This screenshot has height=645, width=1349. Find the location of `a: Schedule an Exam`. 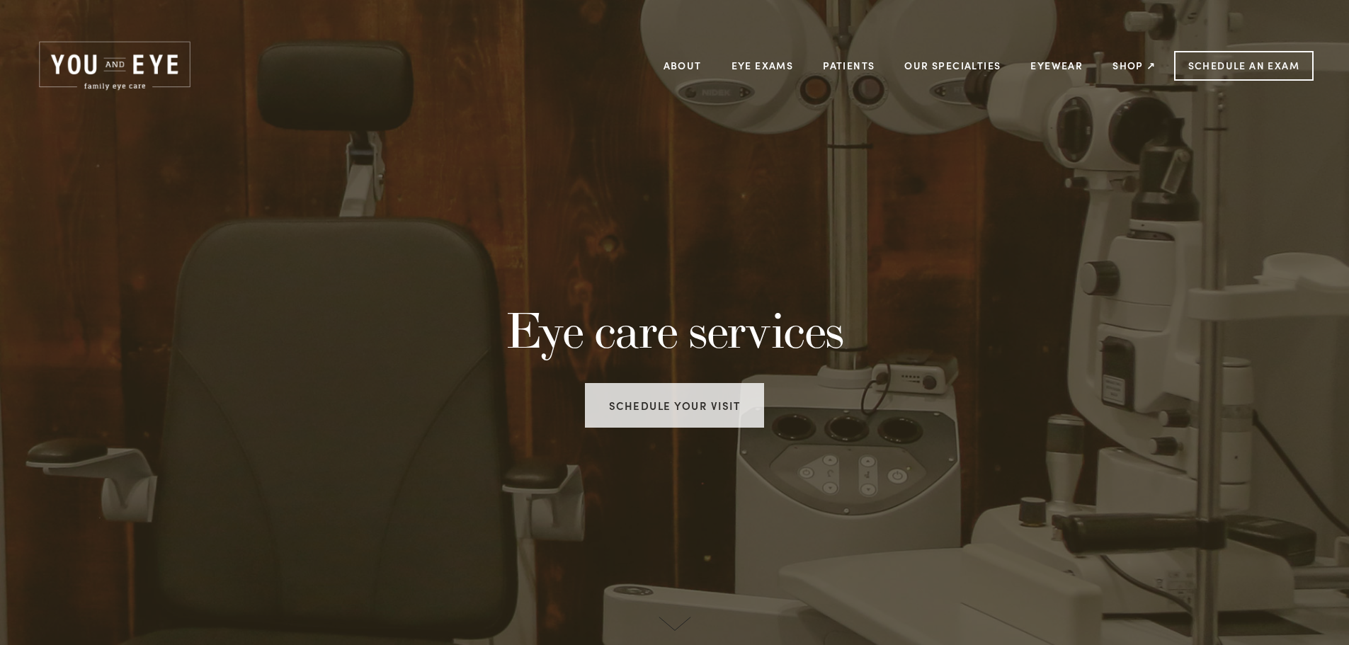

a: Schedule an Exam is located at coordinates (1244, 66).